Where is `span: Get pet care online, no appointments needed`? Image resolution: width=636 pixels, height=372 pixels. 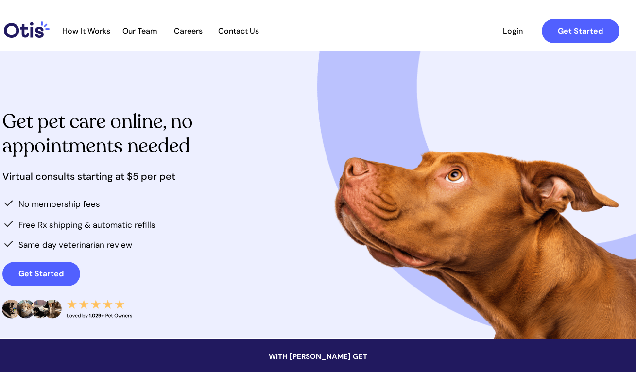 span: Get pet care online, no appointments needed is located at coordinates (98, 134).